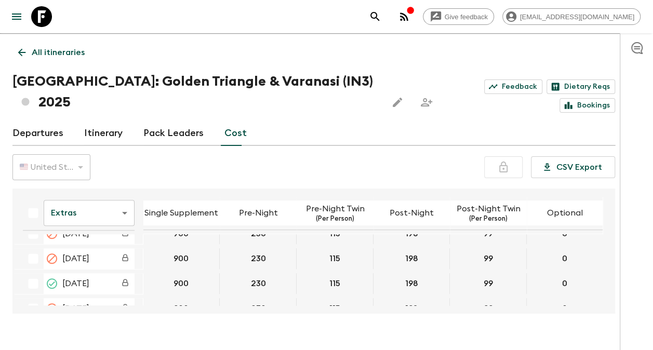 The image size is (653, 350). What do you see at coordinates (488, 259) in the screenshot?
I see `div: 19 Oct 2025; Post-Night Twin` at bounding box center [488, 259].